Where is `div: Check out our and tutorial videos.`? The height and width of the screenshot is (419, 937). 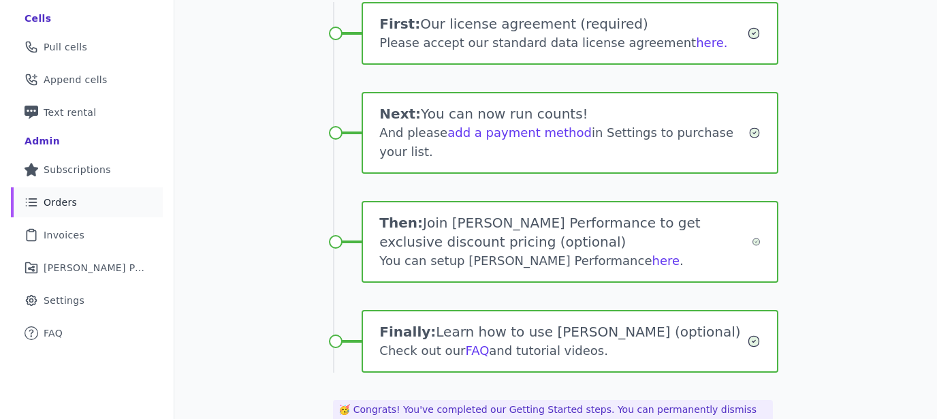 div: Check out our and tutorial videos. is located at coordinates (562, 351).